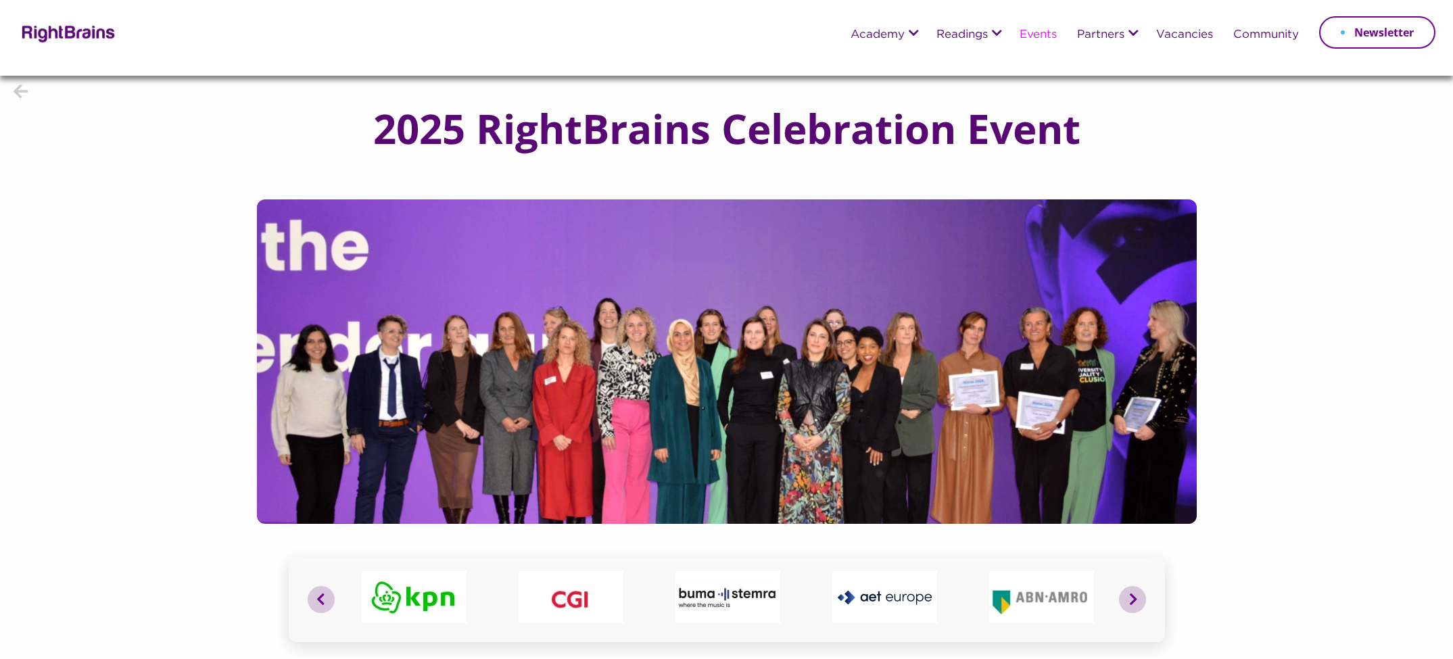 The image size is (1453, 659). I want to click on a: Partners, so click(1100, 35).